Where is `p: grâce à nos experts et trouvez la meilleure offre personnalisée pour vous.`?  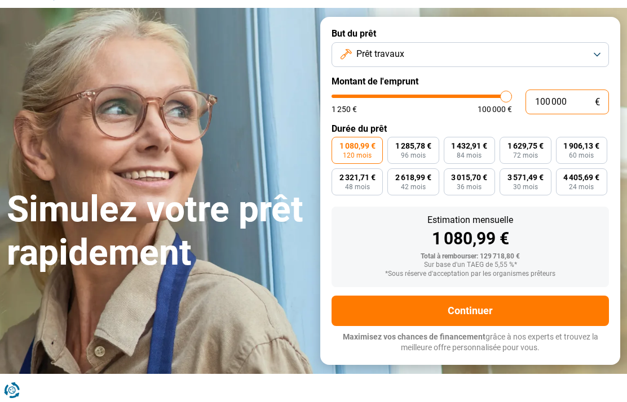
p: grâce à nos experts et trouvez la meilleure offre personnalisée pour vous. is located at coordinates (470, 343).